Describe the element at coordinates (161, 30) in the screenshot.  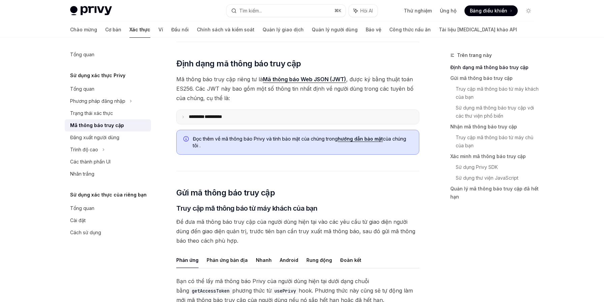
I see `a: Ví` at that location.